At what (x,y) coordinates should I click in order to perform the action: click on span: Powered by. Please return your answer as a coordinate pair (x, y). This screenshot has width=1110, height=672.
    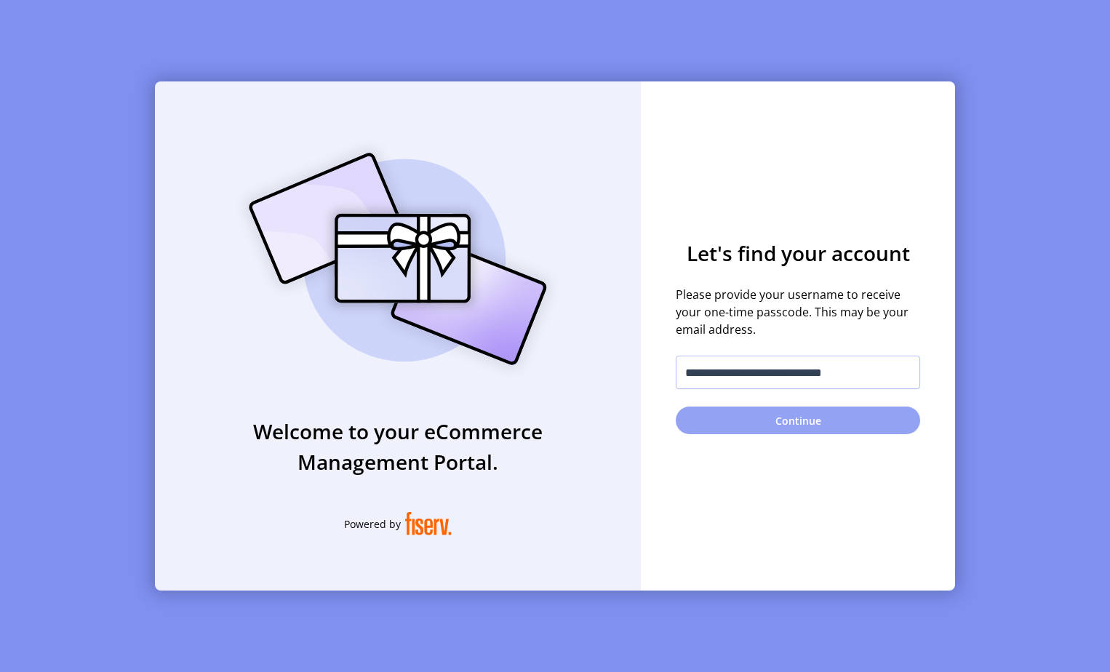
    Looking at the image, I should click on (372, 524).